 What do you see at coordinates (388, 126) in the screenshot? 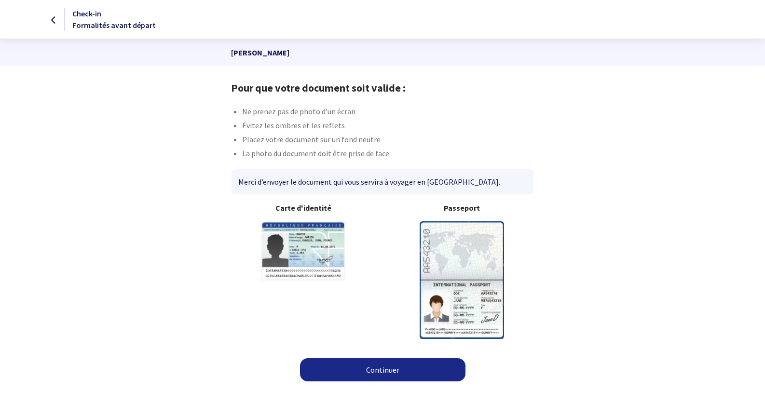
I see `li: Évitez les ombres et les reflets` at bounding box center [388, 126].